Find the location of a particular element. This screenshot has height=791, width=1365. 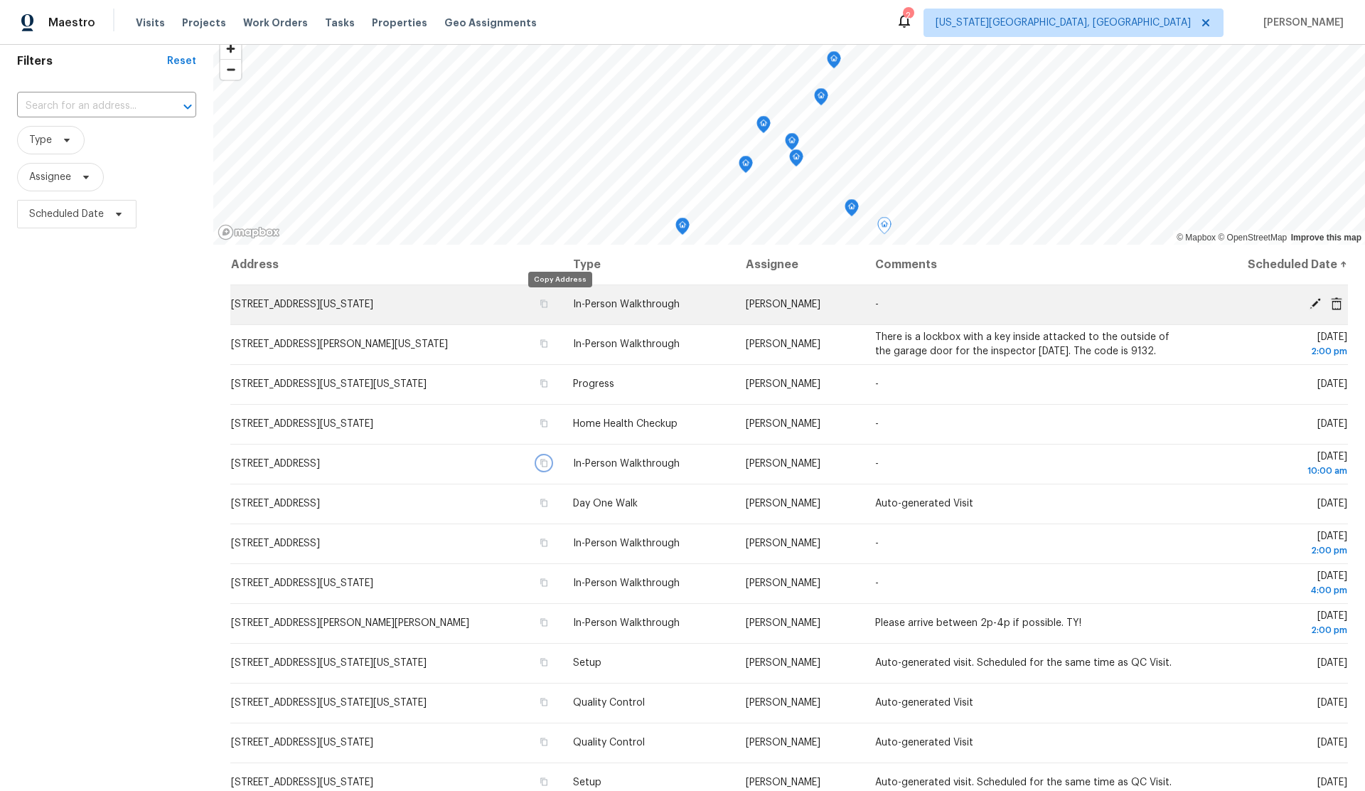

span: Zoom in is located at coordinates (230, 48).